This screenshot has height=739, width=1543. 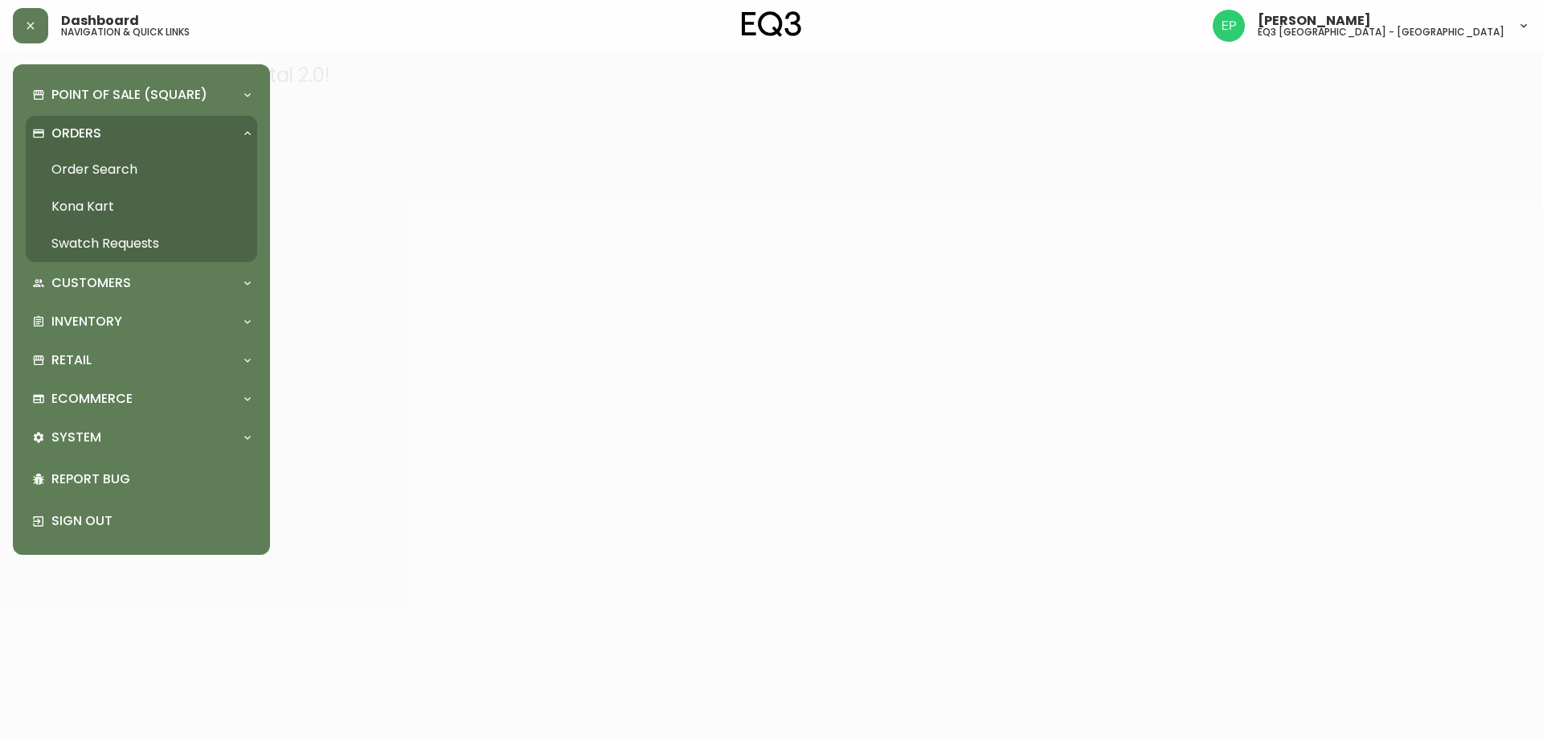 What do you see at coordinates (141, 243) in the screenshot?
I see `a: Swatch Requests` at bounding box center [141, 243].